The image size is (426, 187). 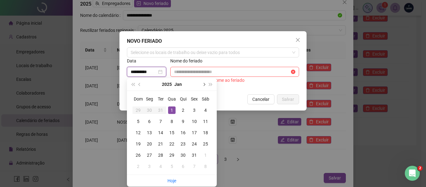 I want to click on div: 16, so click(x=183, y=132).